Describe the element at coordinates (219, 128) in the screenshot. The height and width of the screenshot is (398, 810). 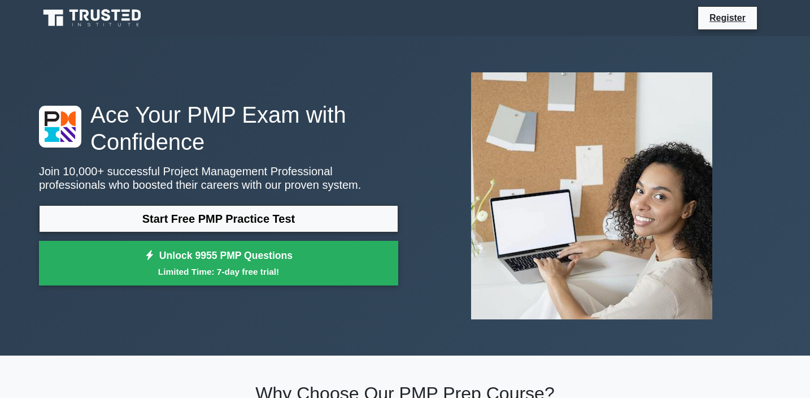
I see `h1: Ace Your PMP Exam with Confidence` at that location.